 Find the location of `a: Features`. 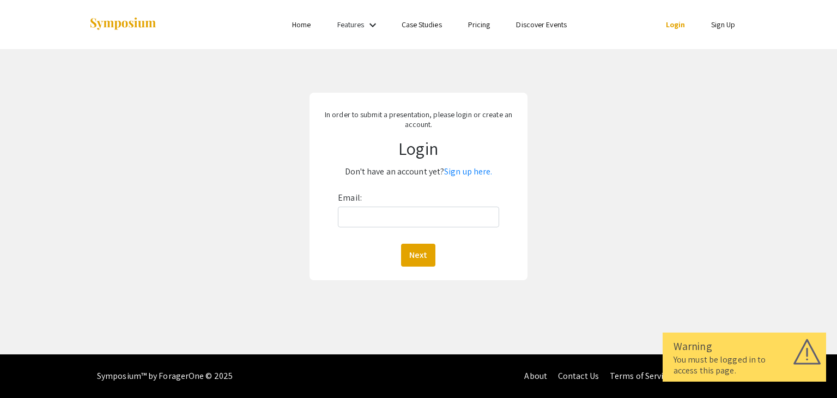

a: Features is located at coordinates (351, 25).